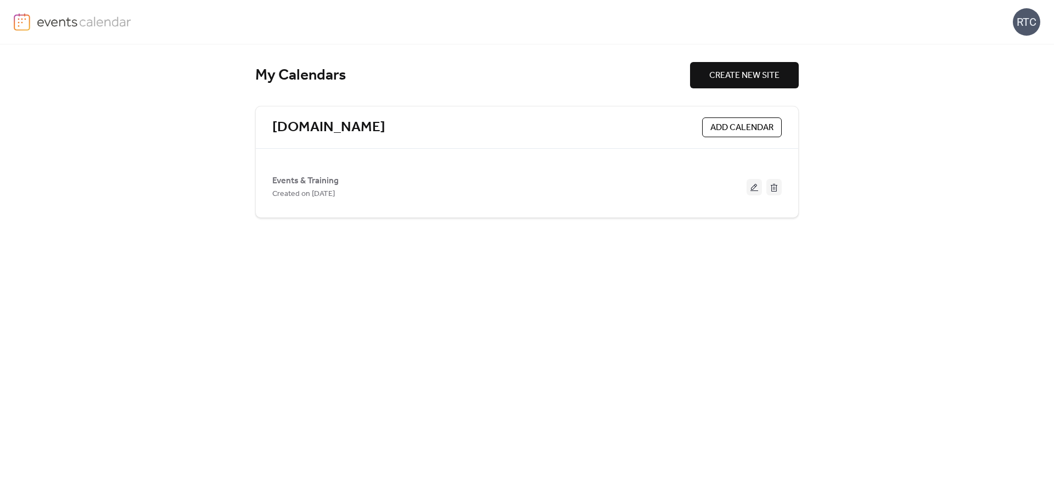 This screenshot has height=500, width=1054. What do you see at coordinates (745, 75) in the screenshot?
I see `button: CREATE NEW SITE` at bounding box center [745, 75].